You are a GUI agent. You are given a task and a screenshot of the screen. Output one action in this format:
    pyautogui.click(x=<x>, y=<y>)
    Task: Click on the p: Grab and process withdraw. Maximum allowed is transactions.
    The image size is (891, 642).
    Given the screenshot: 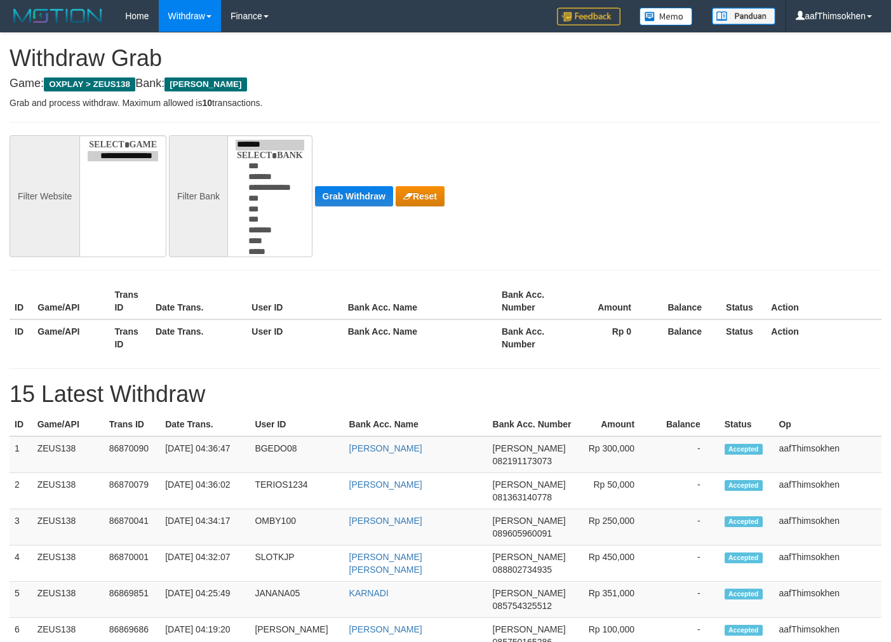 What is the action you would take?
    pyautogui.click(x=445, y=103)
    